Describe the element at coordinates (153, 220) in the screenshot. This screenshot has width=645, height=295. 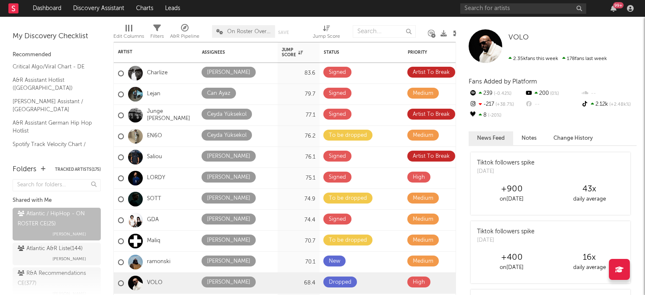
I see `a: GDA` at that location.